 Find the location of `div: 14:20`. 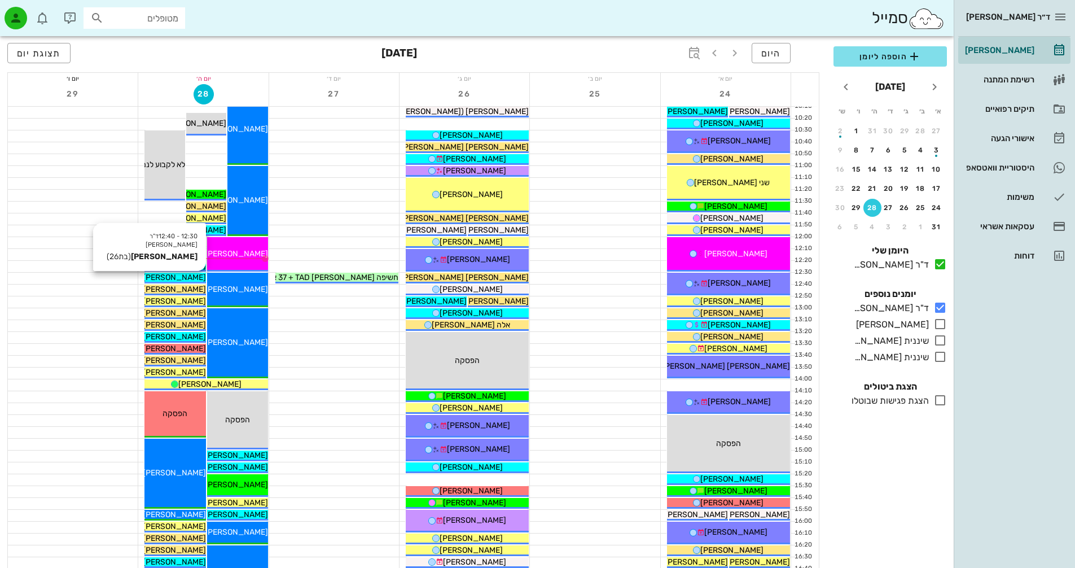

div: 14:20 is located at coordinates (802, 402).